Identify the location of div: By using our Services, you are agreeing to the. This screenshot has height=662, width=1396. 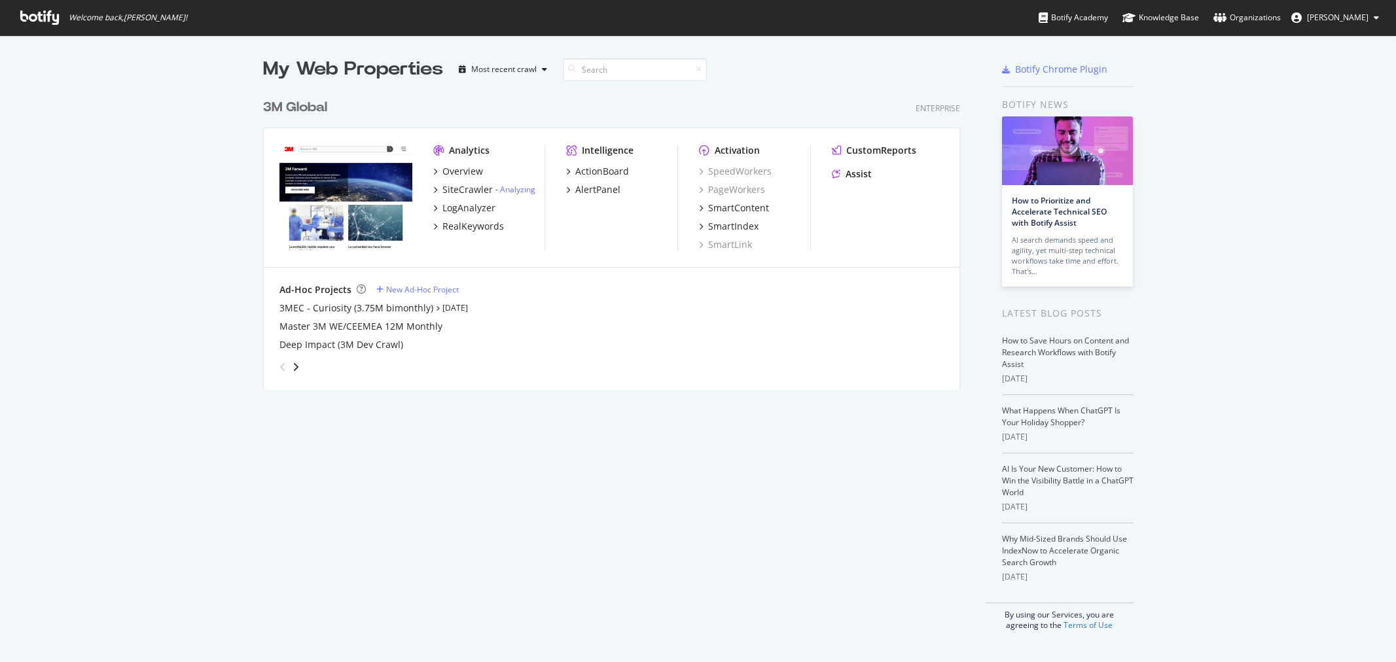
(1059, 616).